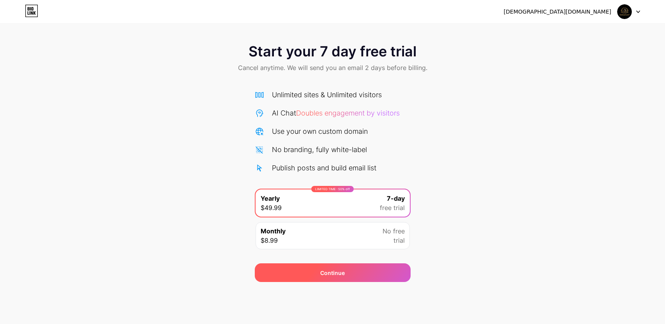 Image resolution: width=665 pixels, height=324 pixels. What do you see at coordinates (392, 208) in the screenshot?
I see `span: free trial` at bounding box center [392, 208].